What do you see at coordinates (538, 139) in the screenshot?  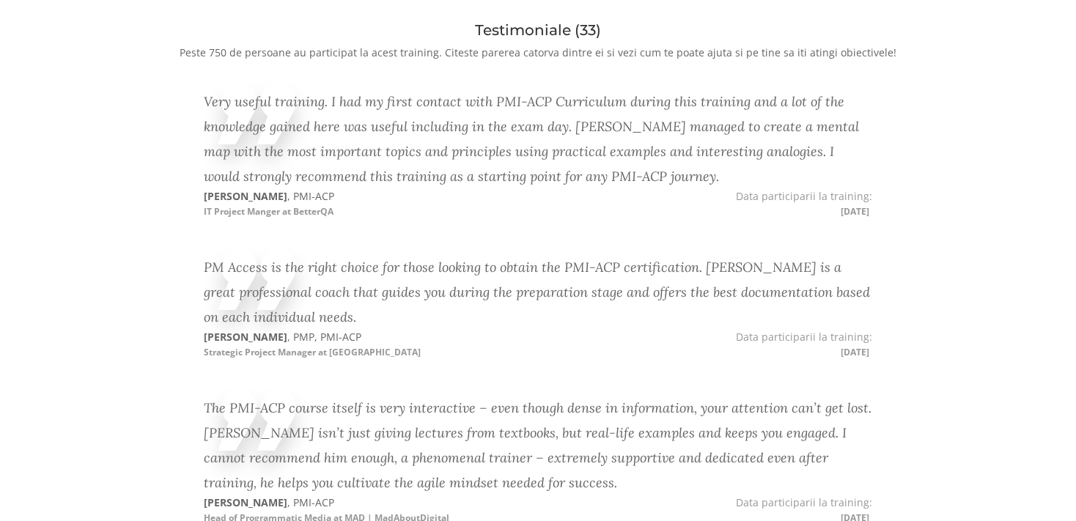 I see `div: Very useful training. I had my first contact with PMI-ACP Curriculum during this training and a l...` at bounding box center [538, 139].